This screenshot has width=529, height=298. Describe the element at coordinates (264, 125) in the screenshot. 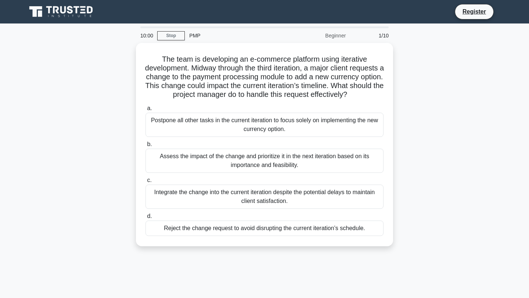

I see `div: Postpone all other tasks in the current iteration to focus solely on implementing the new currenc...` at that location.